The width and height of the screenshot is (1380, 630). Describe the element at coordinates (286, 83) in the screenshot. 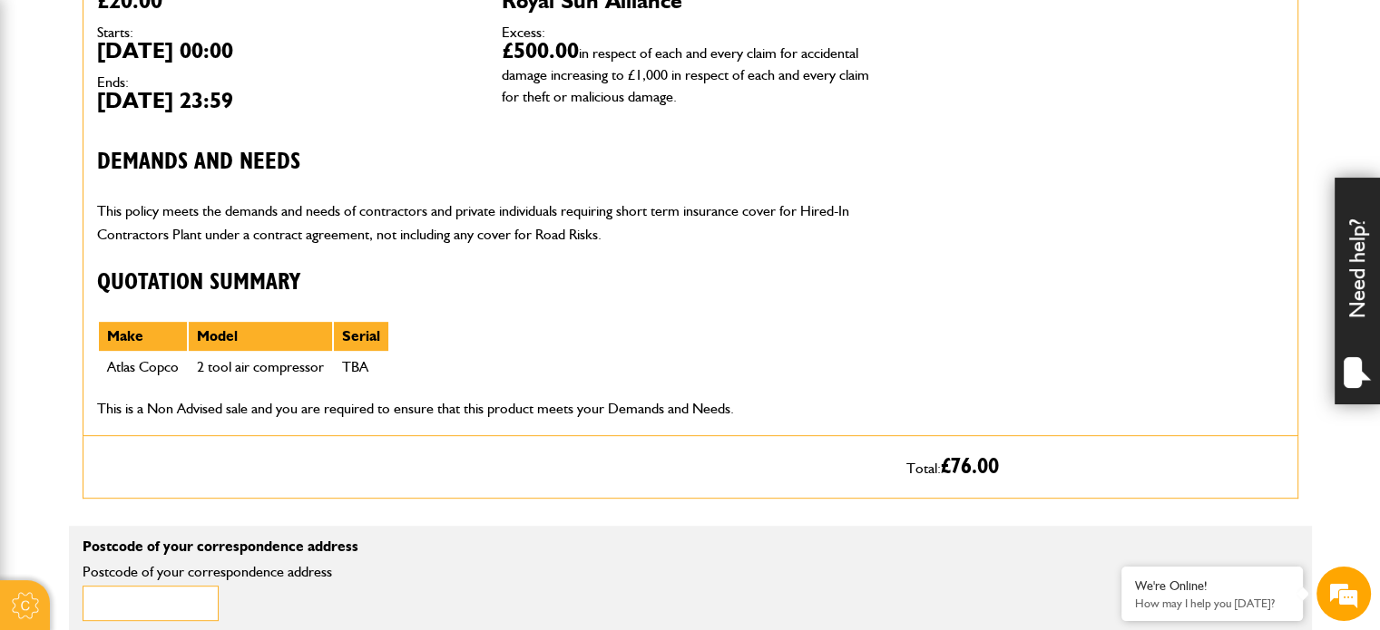

I see `dt: Ends:` at that location.